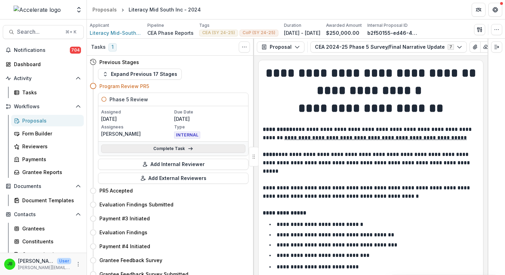 The image size is (505, 275). What do you see at coordinates (43, 186) in the screenshot?
I see `button: Open Documents` at bounding box center [43, 186].